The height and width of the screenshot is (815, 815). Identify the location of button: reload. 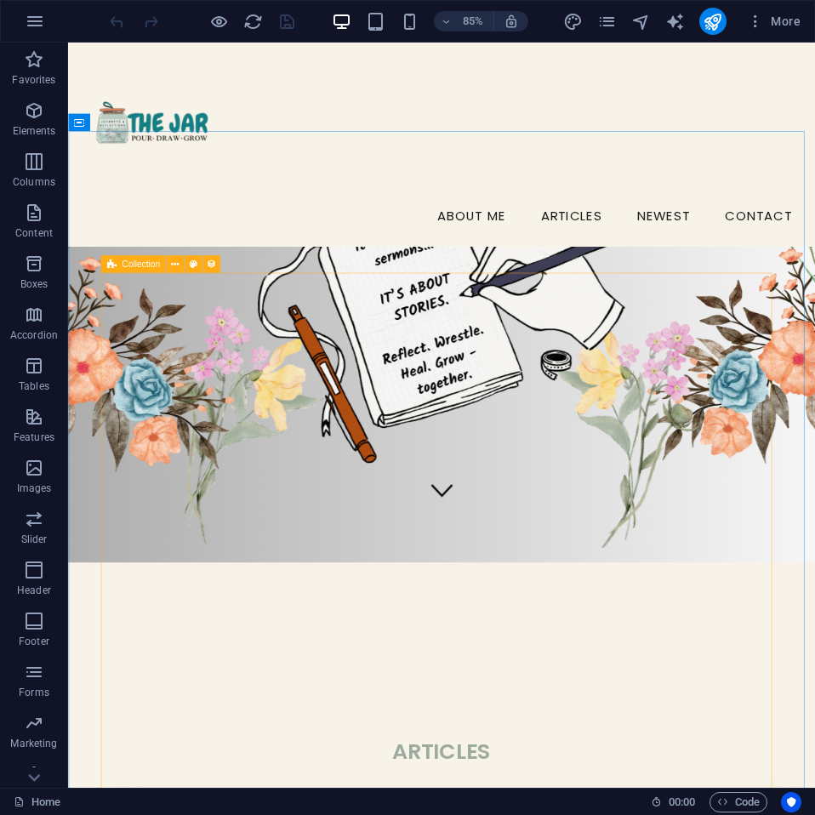
(253, 21).